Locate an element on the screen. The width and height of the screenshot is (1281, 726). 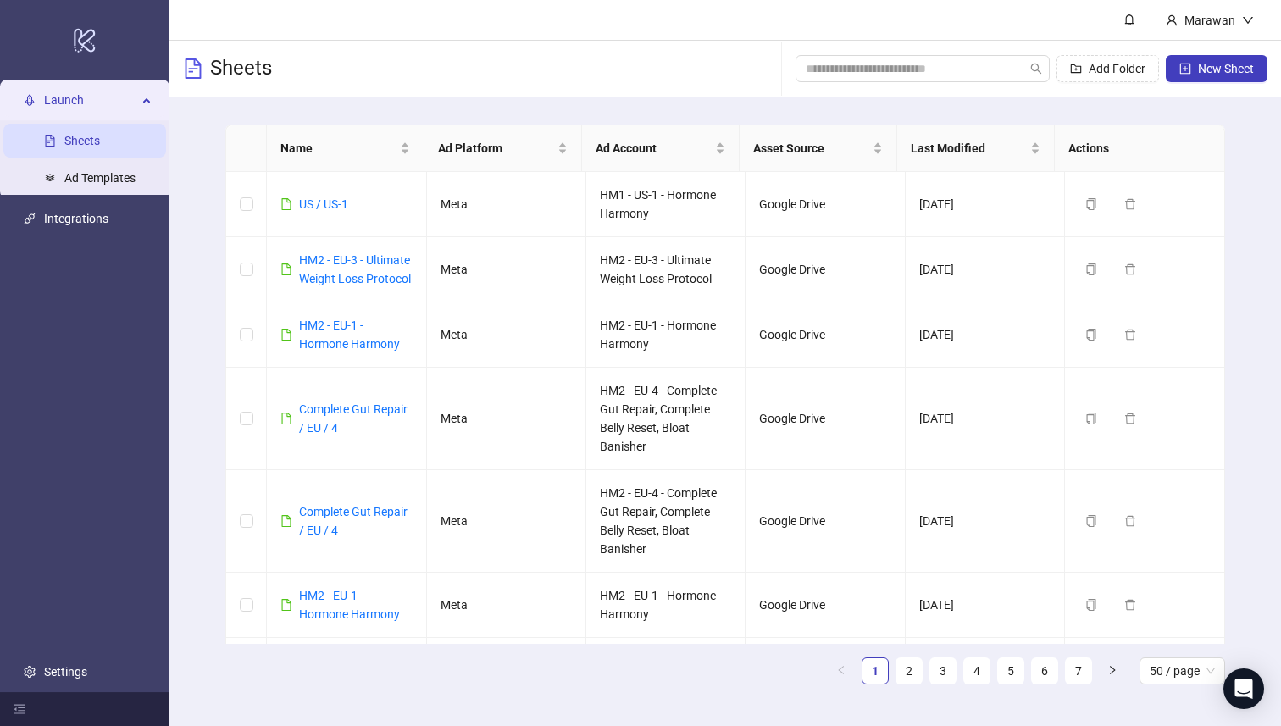
a: Integrations is located at coordinates (76, 219).